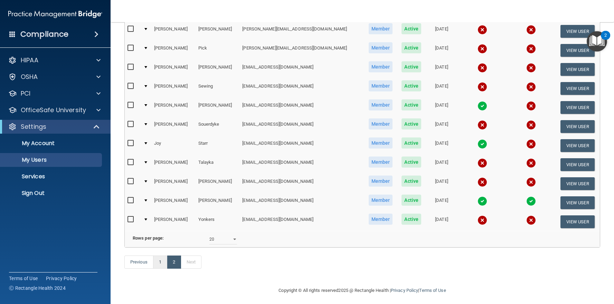 The image size is (614, 304). Describe the element at coordinates (606, 40) in the screenshot. I see `div: 2` at that location.